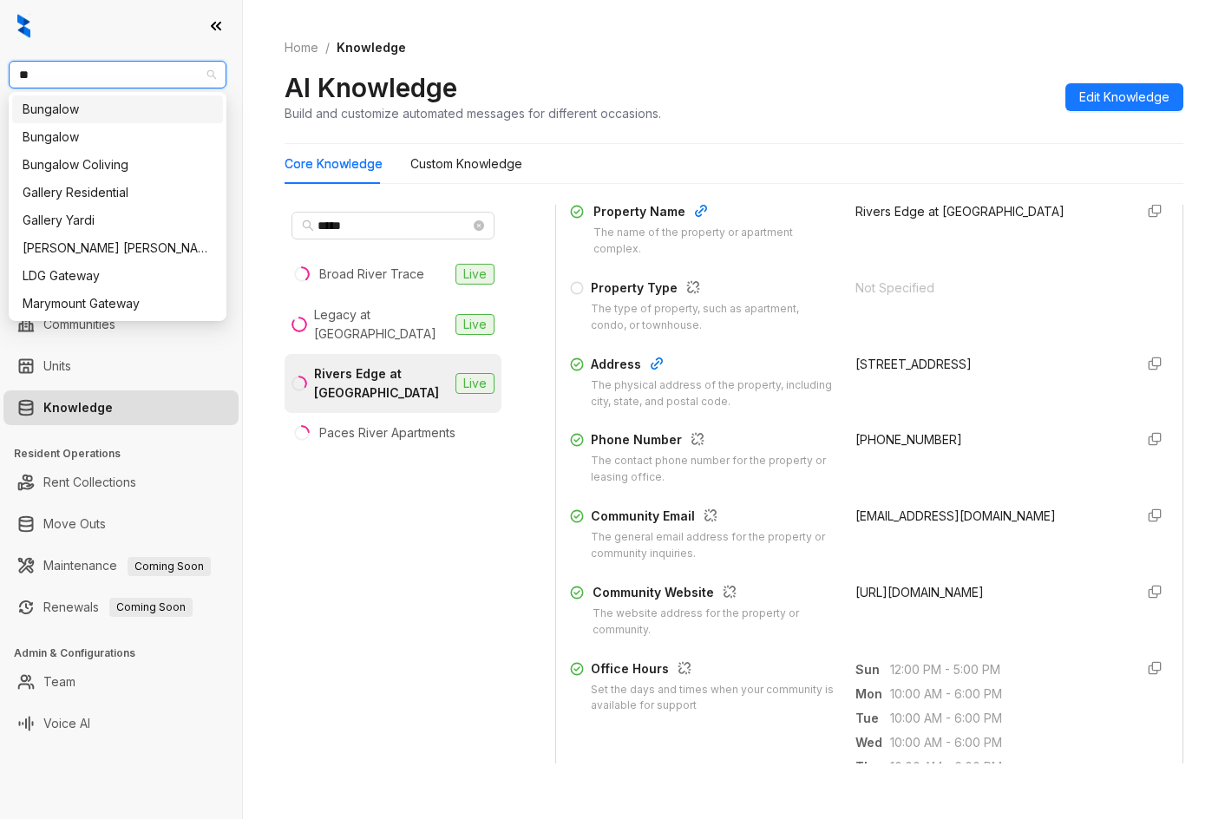 The height and width of the screenshot is (819, 1225). I want to click on a: Voice AI, so click(67, 724).